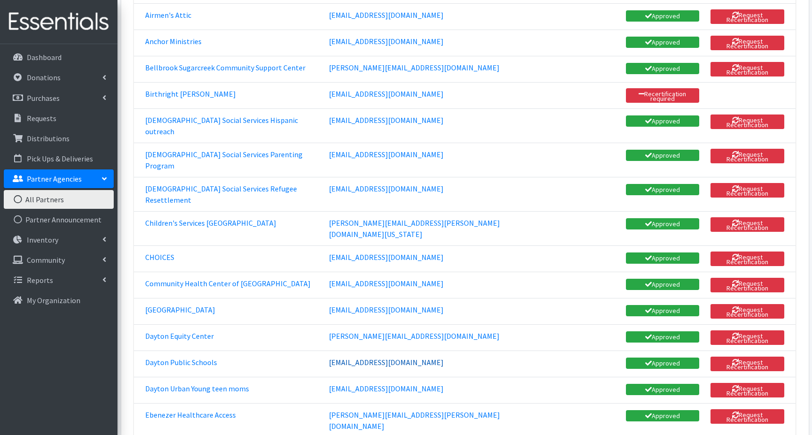 The image size is (812, 435). What do you see at coordinates (59, 280) in the screenshot?
I see `a: Reports` at bounding box center [59, 280].